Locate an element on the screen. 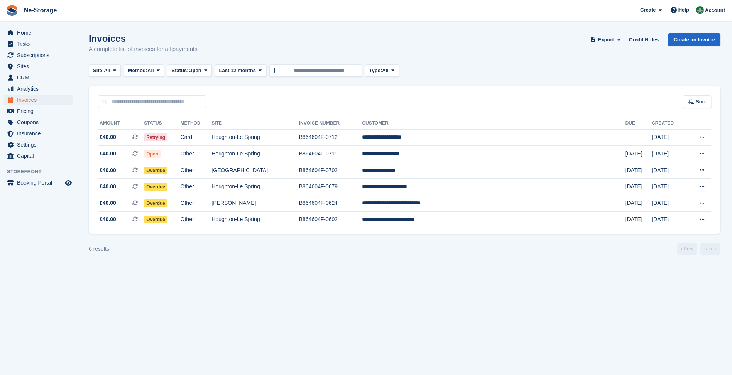 The width and height of the screenshot is (732, 375). a: Ne-Storage is located at coordinates (40, 10).